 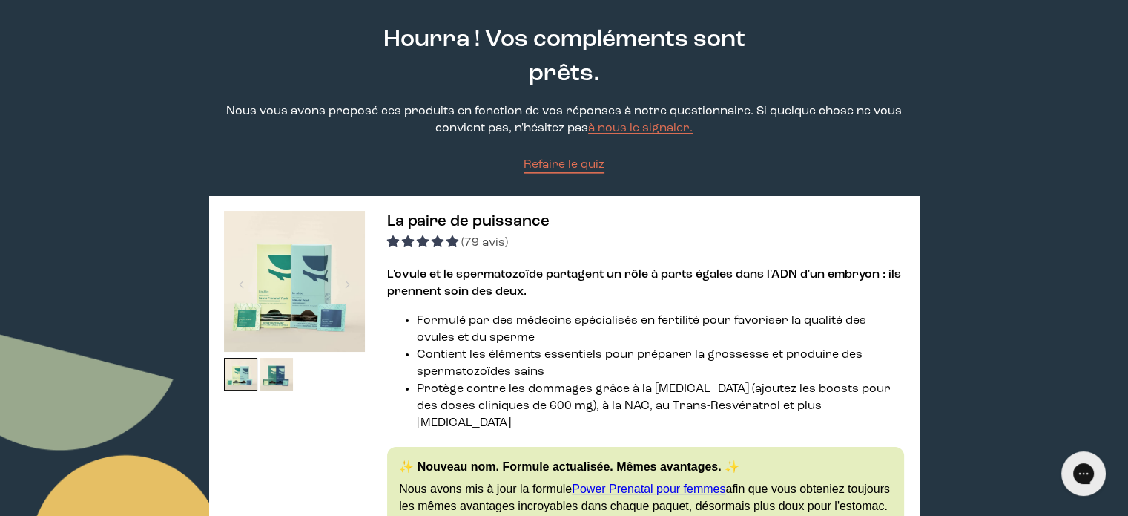 What do you see at coordinates (640, 128) in the screenshot?
I see `font: à nous le signaler.` at bounding box center [640, 128].